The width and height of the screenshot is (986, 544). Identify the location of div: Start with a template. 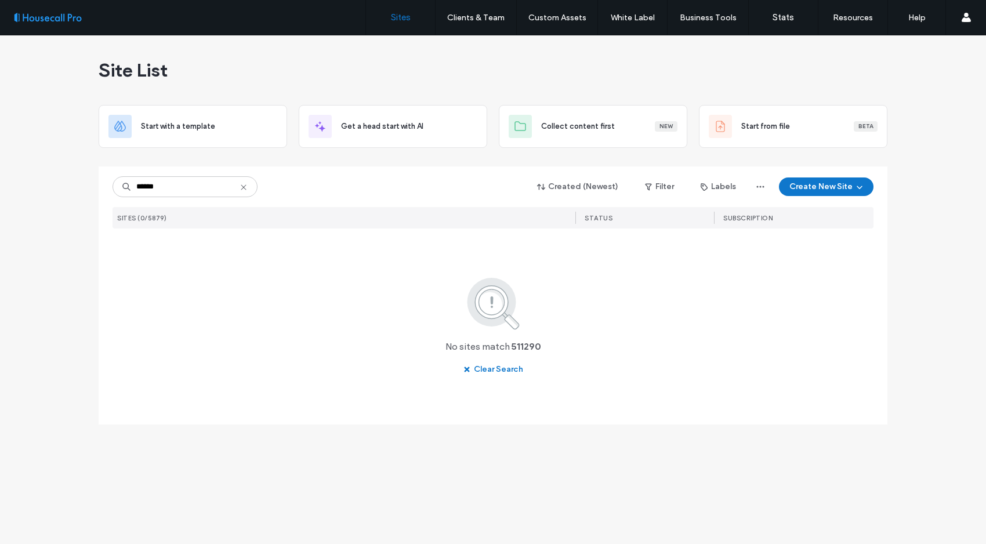
(192, 126).